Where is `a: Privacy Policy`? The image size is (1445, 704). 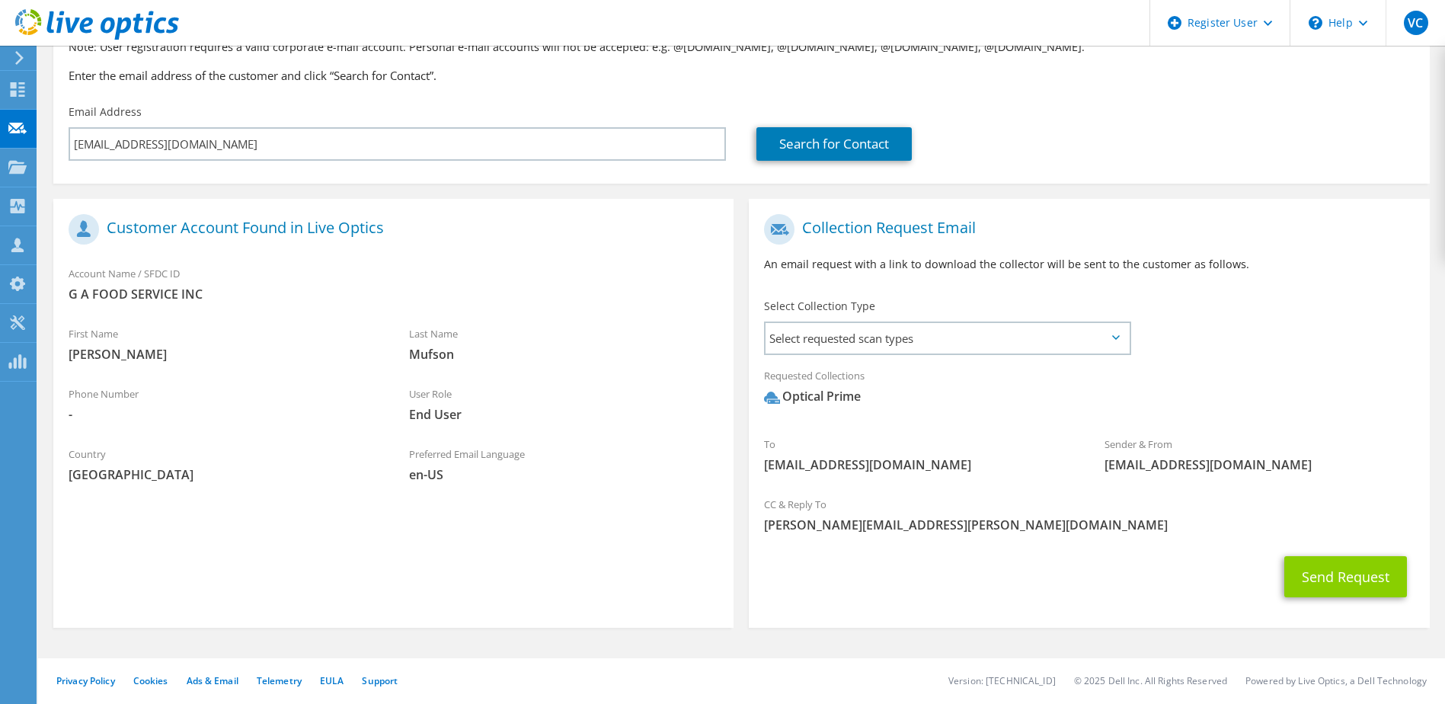
a: Privacy Policy is located at coordinates (85, 680).